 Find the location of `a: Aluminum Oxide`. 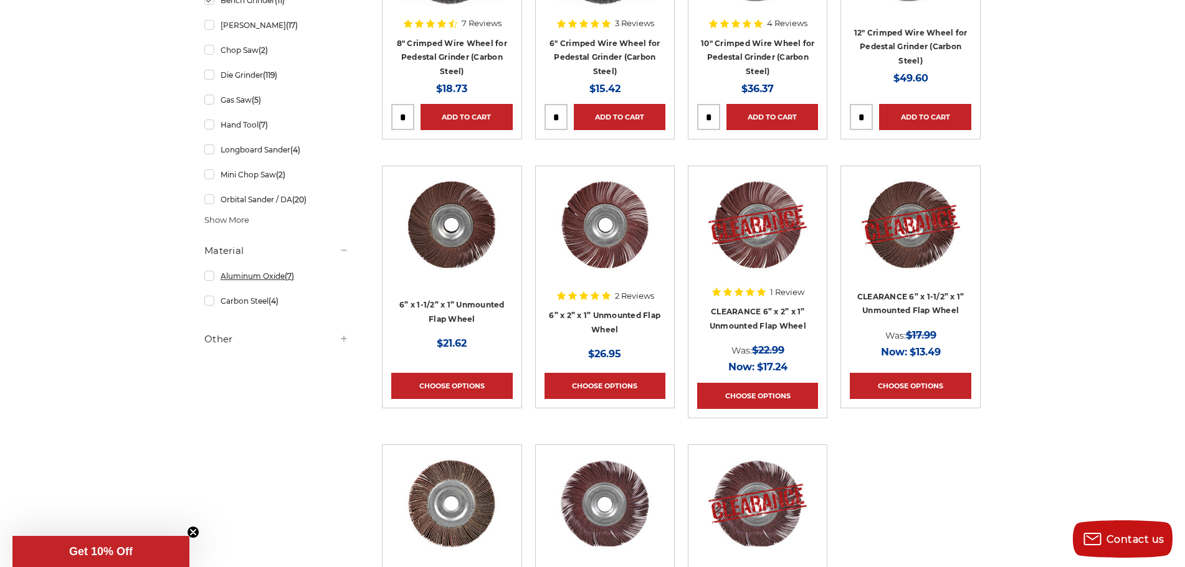

a: Aluminum Oxide is located at coordinates (277, 276).